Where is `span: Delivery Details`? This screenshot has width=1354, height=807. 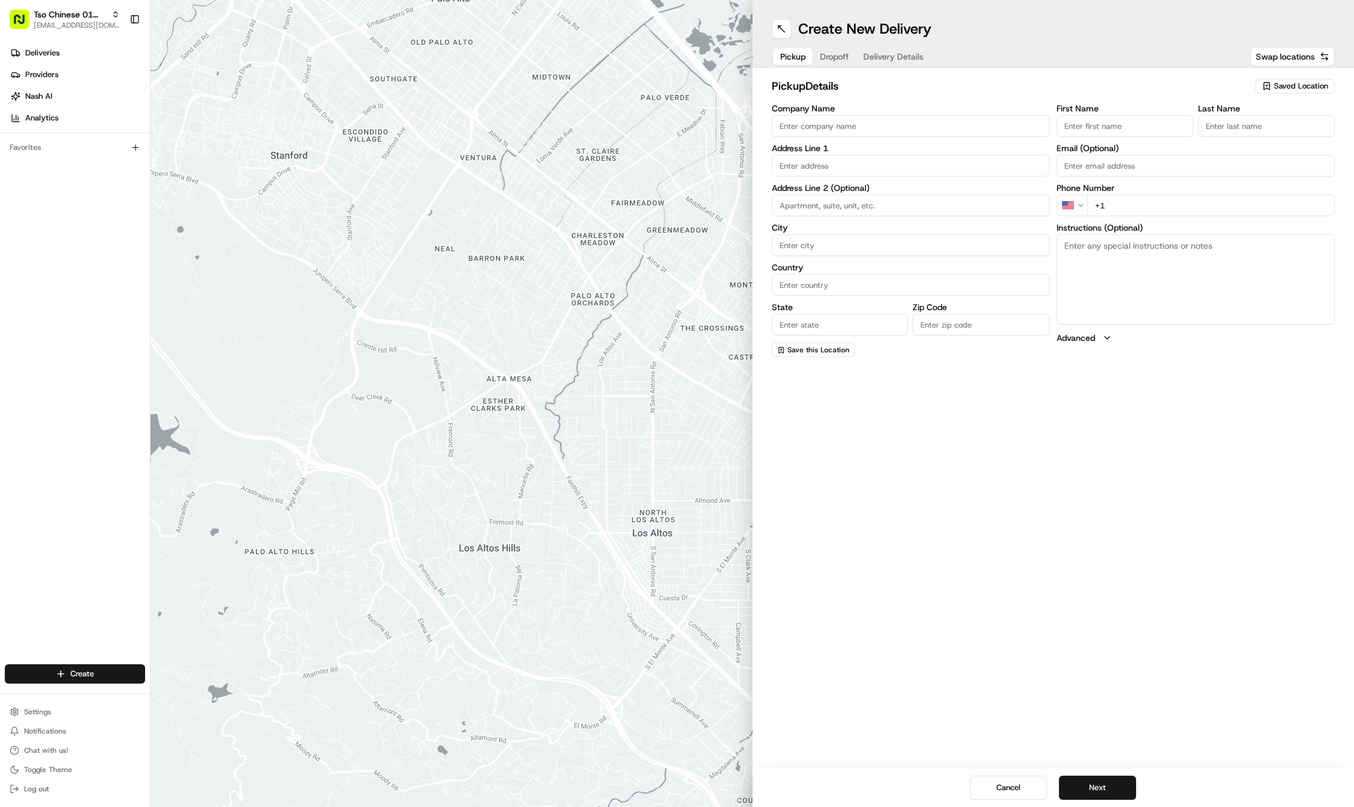 span: Delivery Details is located at coordinates (894, 57).